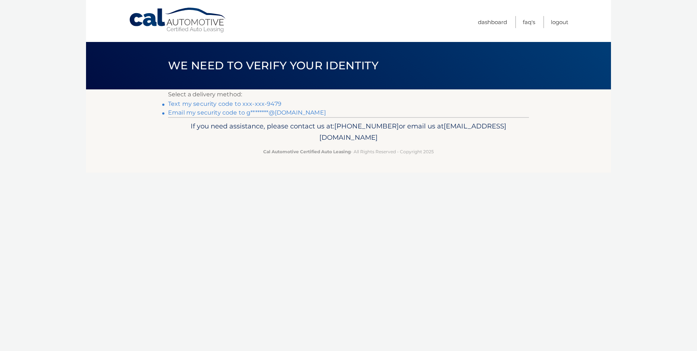 This screenshot has height=351, width=697. What do you see at coordinates (224, 103) in the screenshot?
I see `a: Text my security code to xxx-xxx-9479` at bounding box center [224, 103].